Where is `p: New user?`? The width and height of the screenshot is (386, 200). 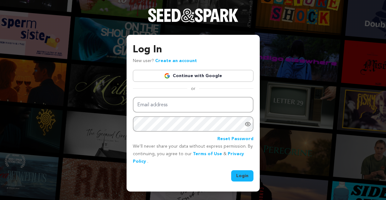 p: New user? is located at coordinates (165, 61).